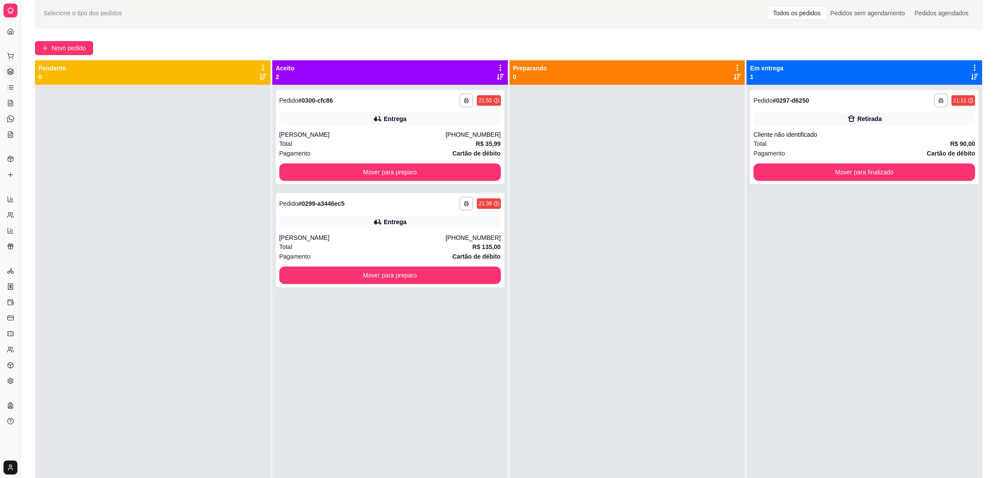  I want to click on div: 21:55, so click(485, 101).